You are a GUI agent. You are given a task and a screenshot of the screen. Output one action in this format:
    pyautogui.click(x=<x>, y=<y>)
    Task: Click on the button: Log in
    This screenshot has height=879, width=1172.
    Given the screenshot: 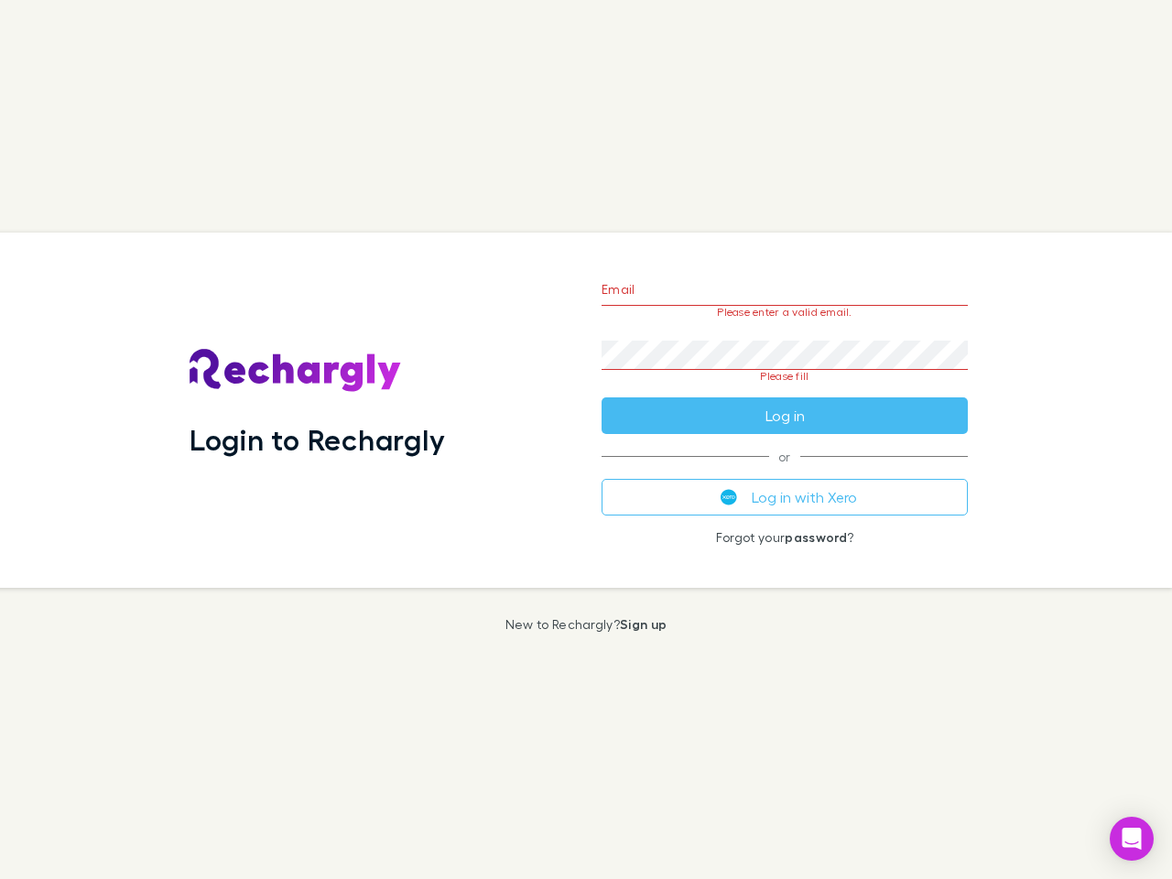 What is the action you would take?
    pyautogui.click(x=785, y=416)
    